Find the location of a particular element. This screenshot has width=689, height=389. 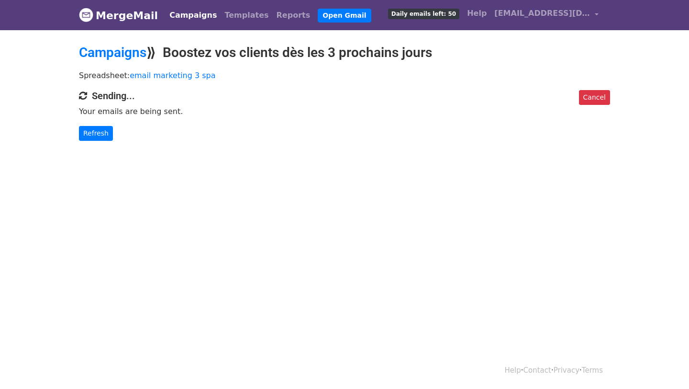

a: Contact is located at coordinates (538, 370).